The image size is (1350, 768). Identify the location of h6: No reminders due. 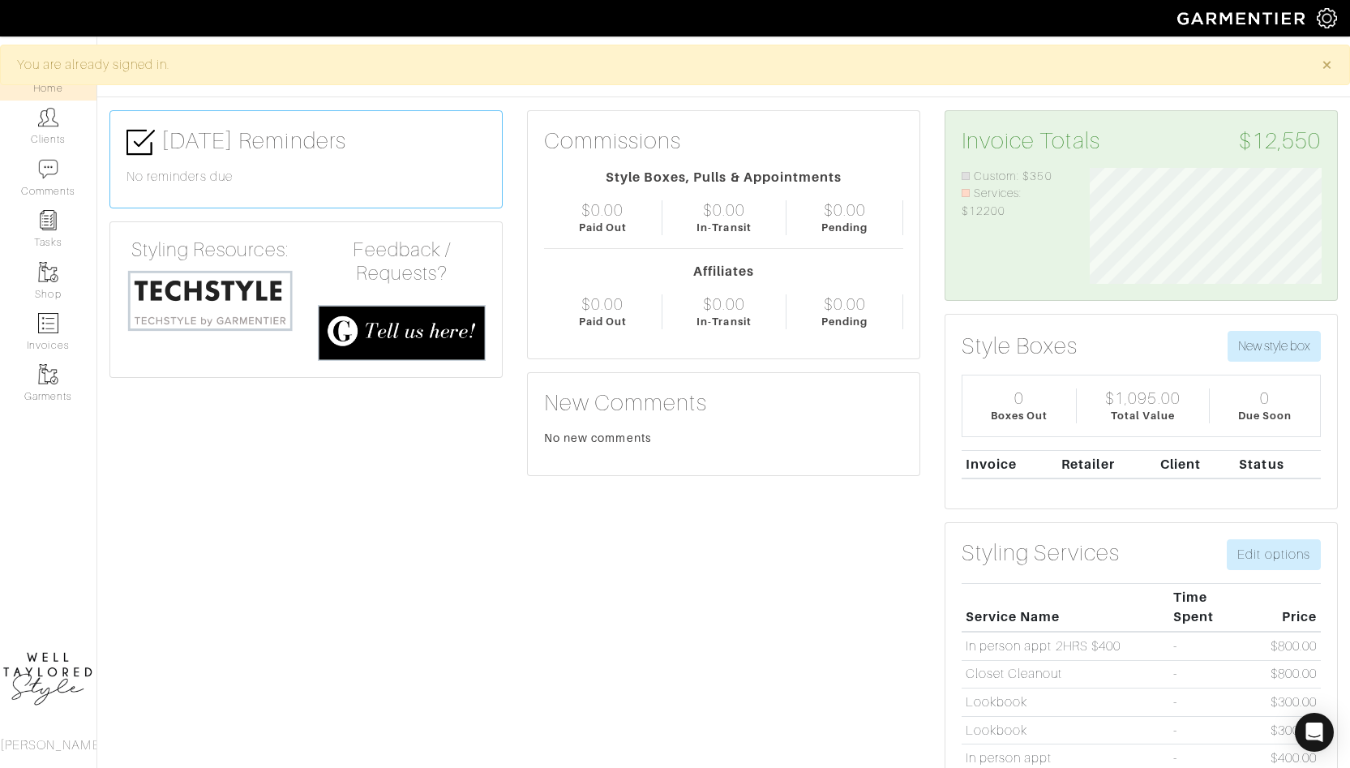
(306, 177).